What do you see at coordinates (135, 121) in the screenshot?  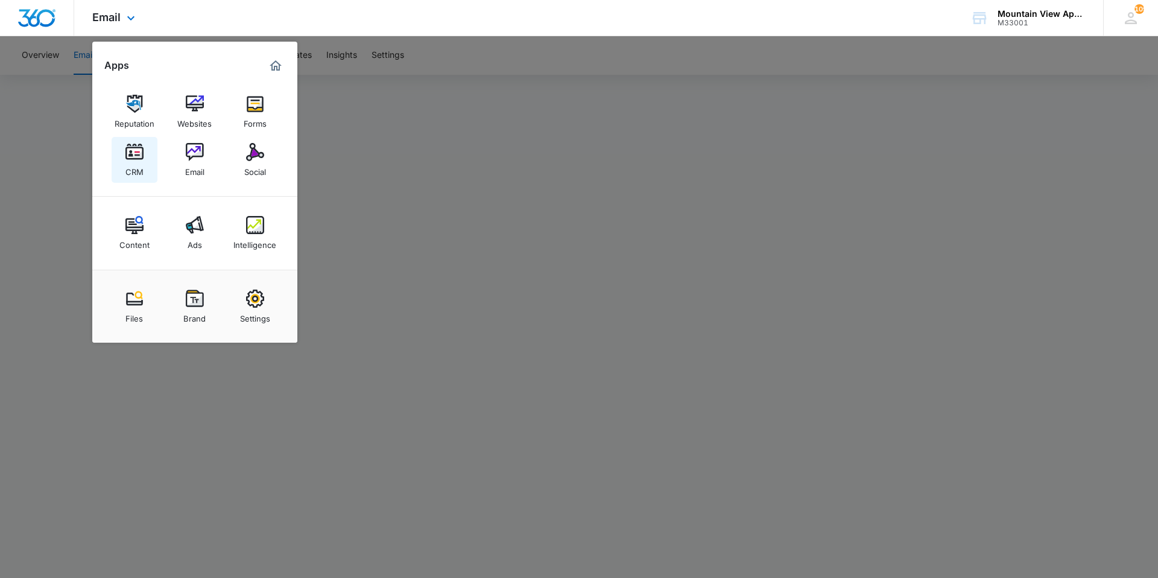 I see `div: Reputation` at bounding box center [135, 121].